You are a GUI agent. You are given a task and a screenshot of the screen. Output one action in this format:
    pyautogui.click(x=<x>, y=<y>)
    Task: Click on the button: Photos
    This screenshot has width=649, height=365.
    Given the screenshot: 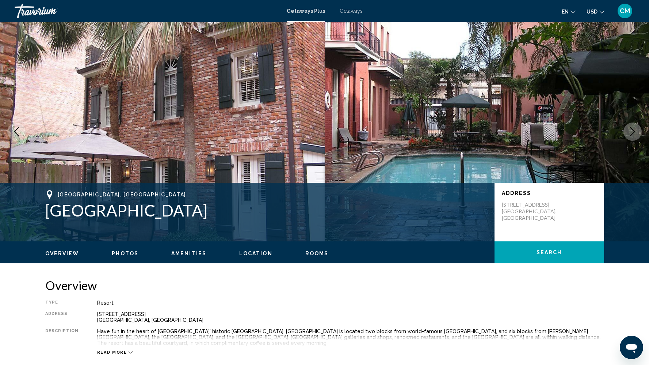 What is the action you would take?
    pyautogui.click(x=125, y=253)
    